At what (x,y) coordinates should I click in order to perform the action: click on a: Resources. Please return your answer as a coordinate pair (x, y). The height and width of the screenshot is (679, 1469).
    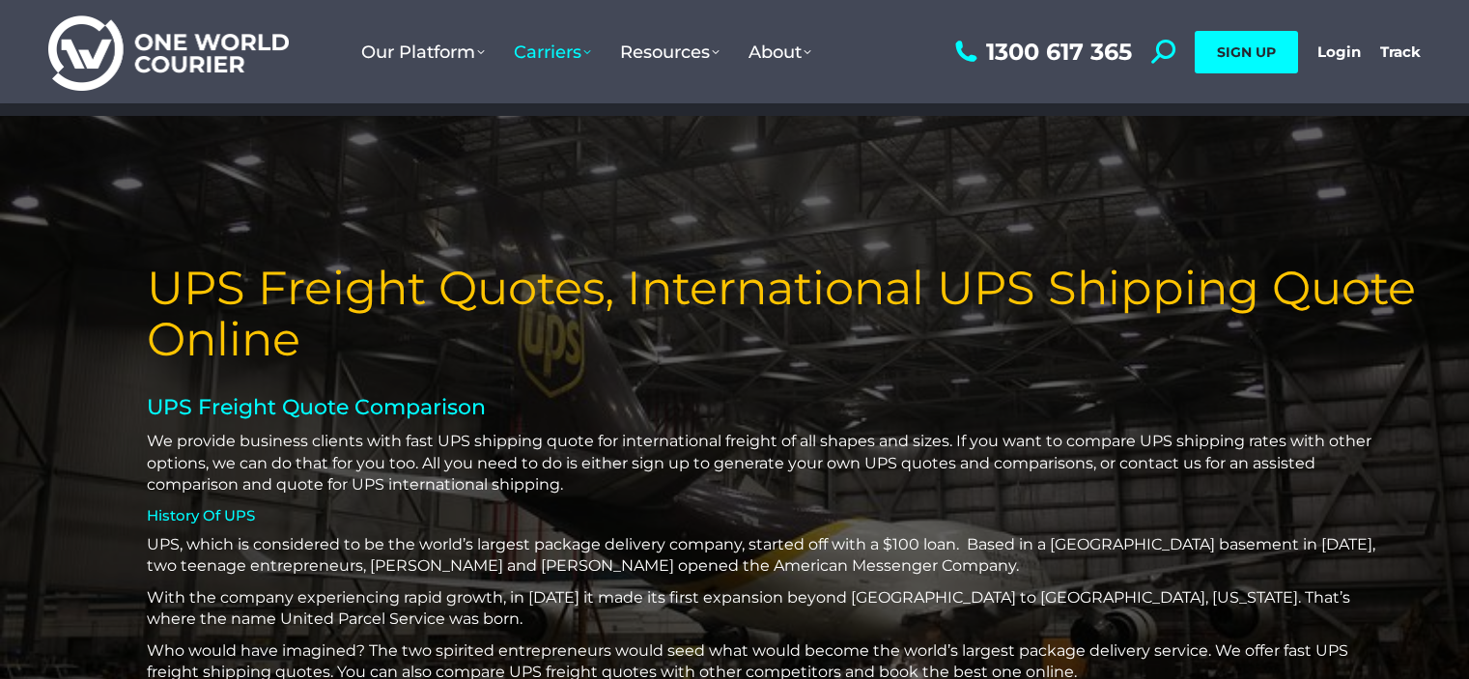
    Looking at the image, I should click on (669, 52).